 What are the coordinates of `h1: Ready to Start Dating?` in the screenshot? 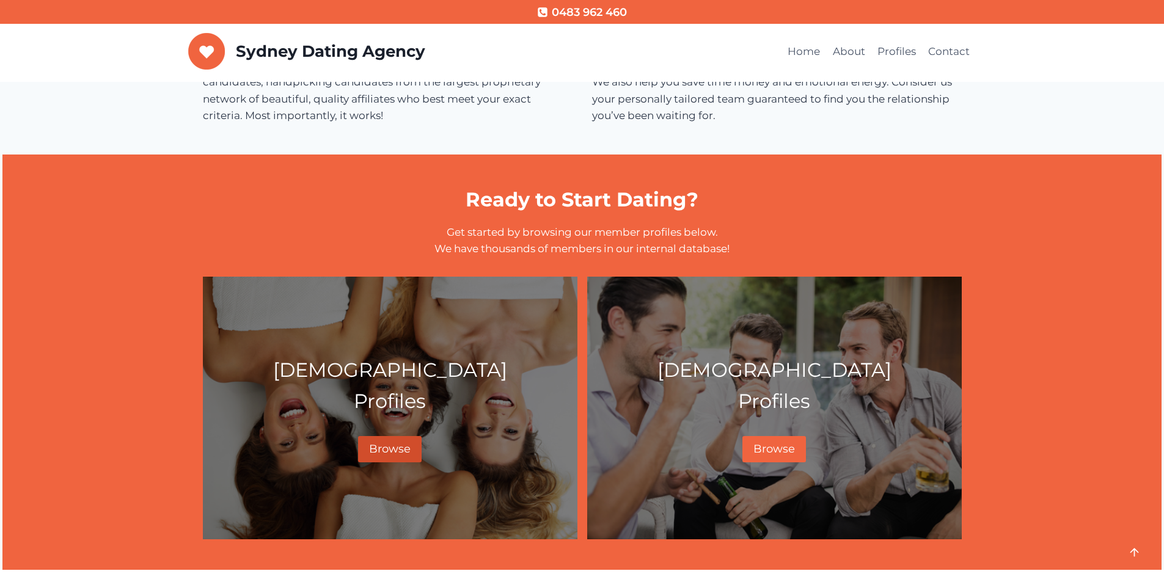 It's located at (582, 200).